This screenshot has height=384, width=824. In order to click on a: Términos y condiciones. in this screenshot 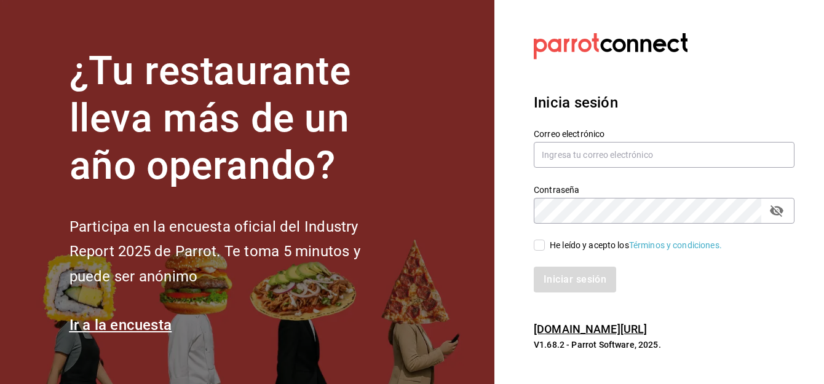, I will do `click(675, 245)`.